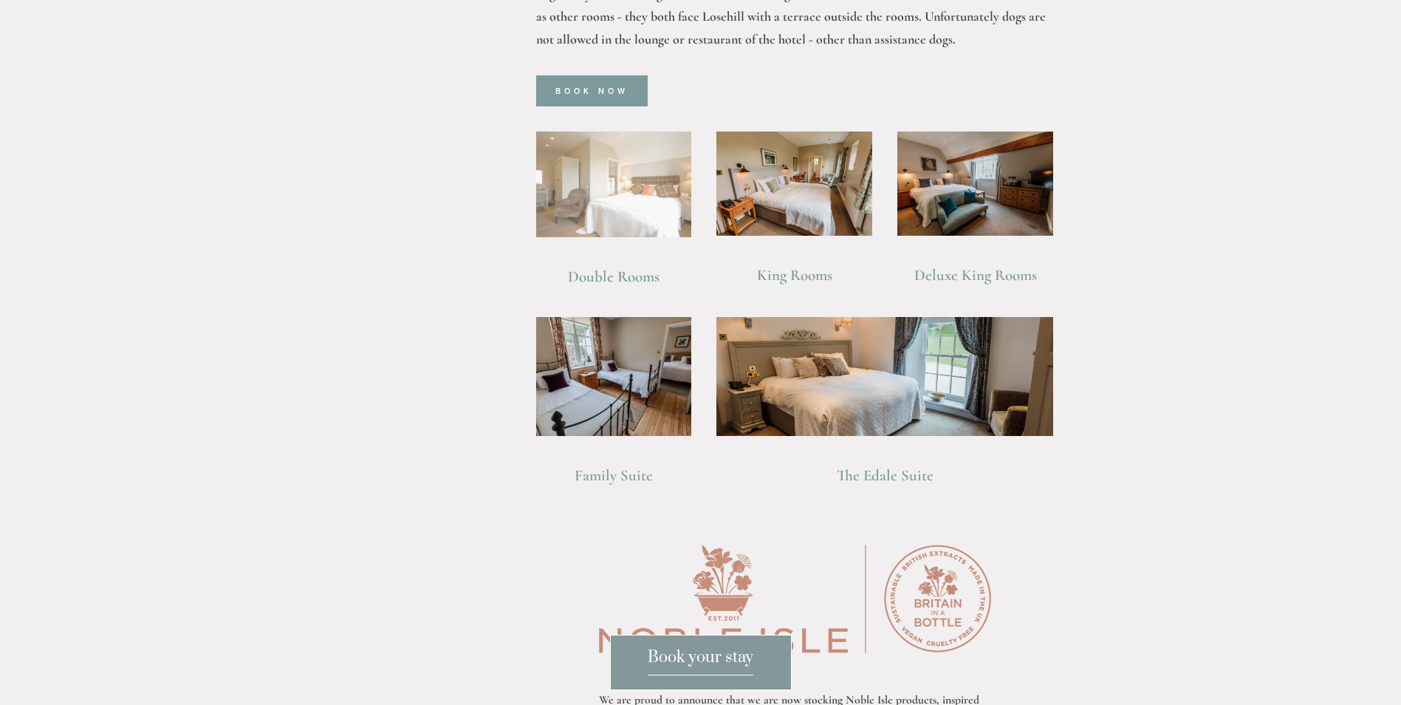 The image size is (1401, 705). I want to click on a: King Rooms, so click(795, 275).